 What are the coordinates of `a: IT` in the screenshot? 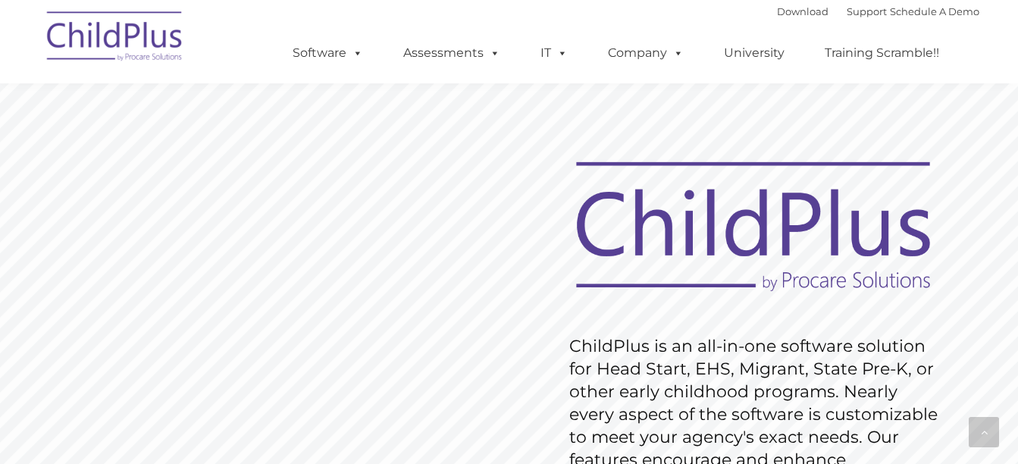 It's located at (554, 53).